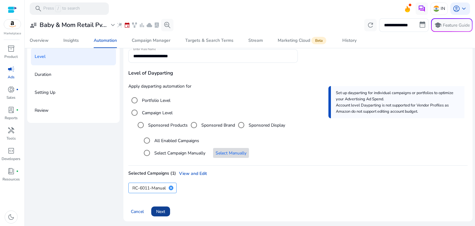 The image size is (475, 226). Describe the element at coordinates (11, 159) in the screenshot. I see `p: Developers` at that location.